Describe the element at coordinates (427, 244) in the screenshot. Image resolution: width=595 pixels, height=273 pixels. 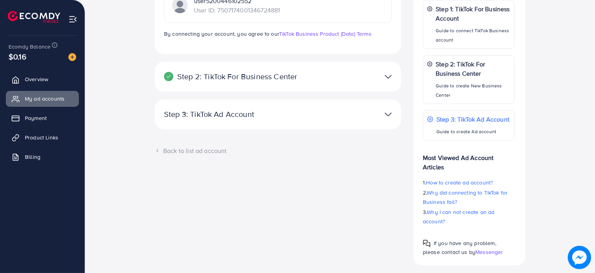
I see `img: Popup guide` at that location.